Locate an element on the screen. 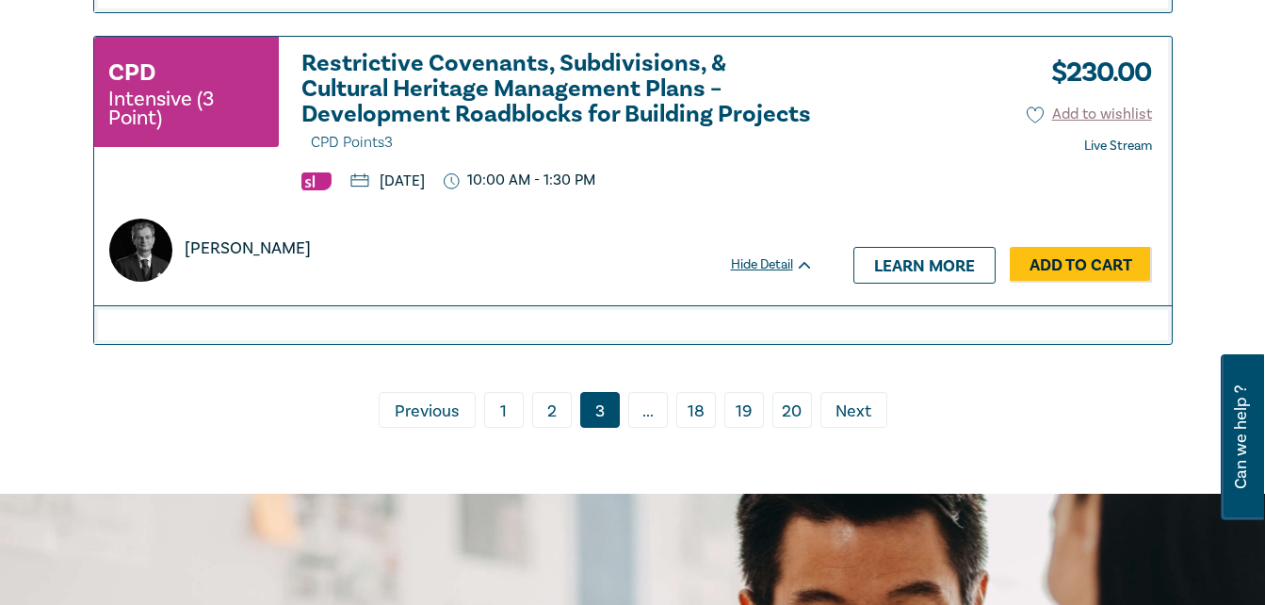  span: Previous is located at coordinates (427, 412).